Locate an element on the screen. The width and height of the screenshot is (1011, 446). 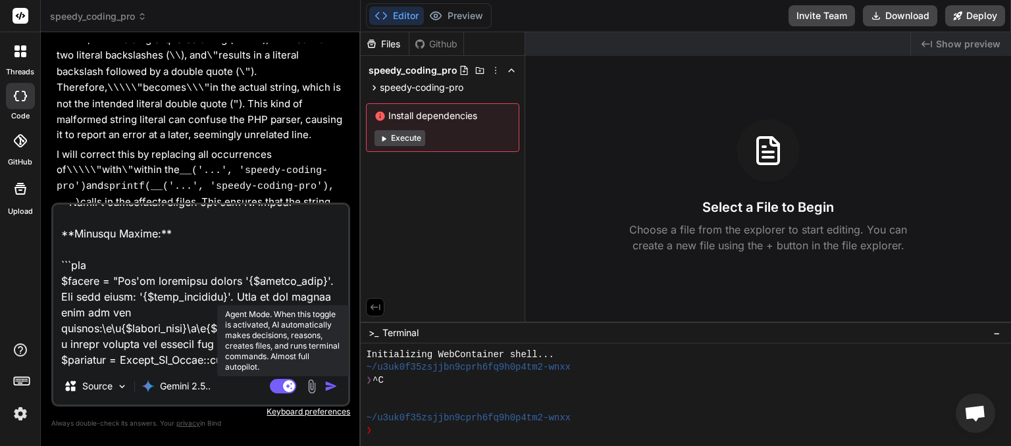
img: Pick Models is located at coordinates (122, 387).